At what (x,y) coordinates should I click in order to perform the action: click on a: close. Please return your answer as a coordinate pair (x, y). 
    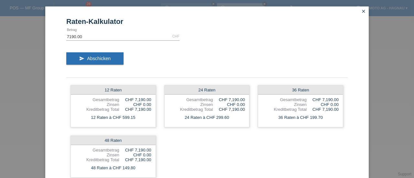
    Looking at the image, I should click on (363, 12).